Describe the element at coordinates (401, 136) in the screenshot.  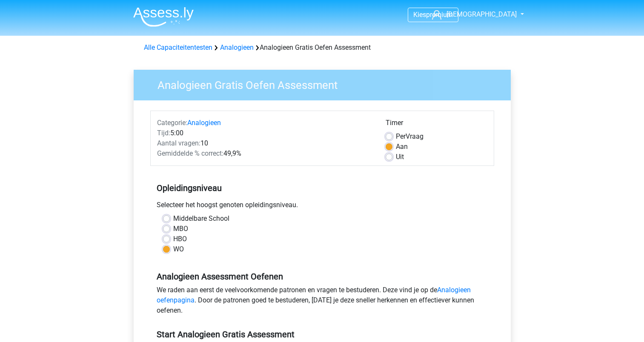
I see `span: Per` at that location.